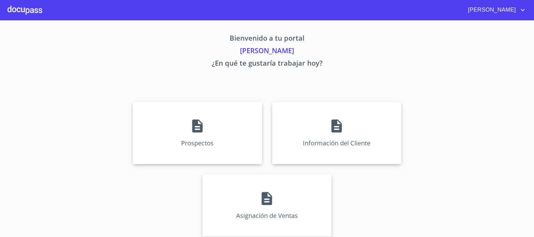  What do you see at coordinates (495, 10) in the screenshot?
I see `button: account of current user` at bounding box center [495, 10].